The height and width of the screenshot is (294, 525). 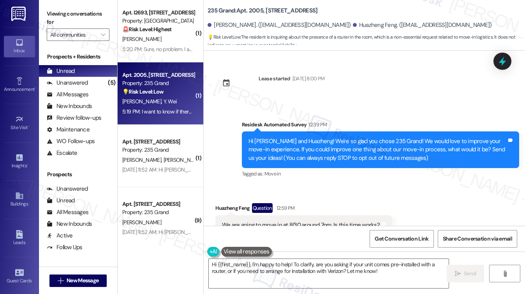 What do you see at coordinates (78, 18) in the screenshot?
I see `label: Viewing conversations for` at bounding box center [78, 18].